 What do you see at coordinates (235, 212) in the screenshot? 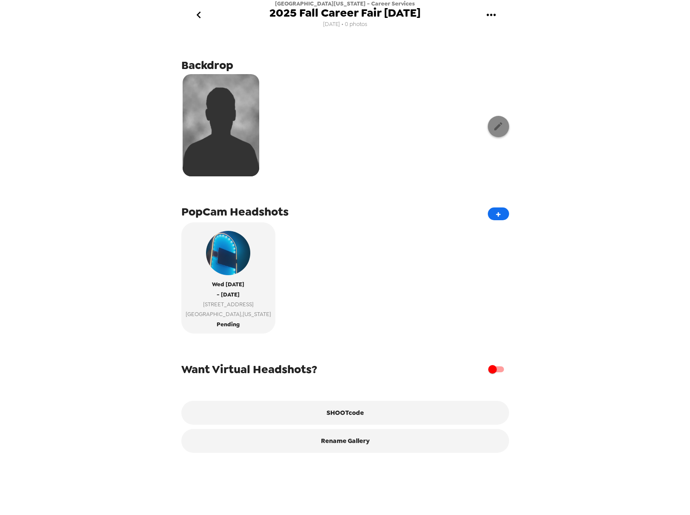
I see `span: PopCam Headshots` at bounding box center [235, 212].